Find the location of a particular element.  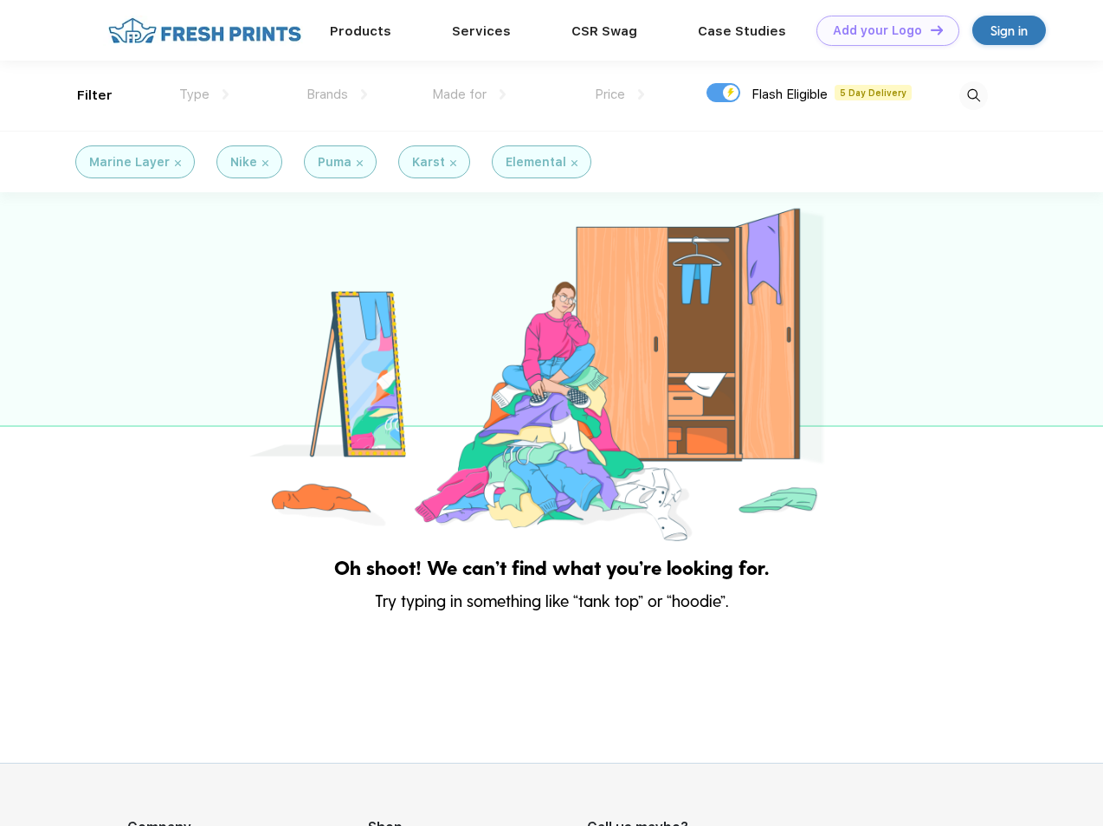

div: Add your Logo is located at coordinates (877, 30).